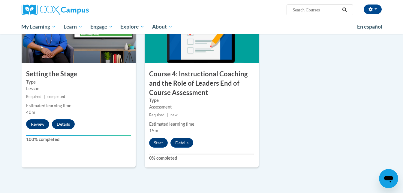  Describe the element at coordinates (174, 115) in the screenshot. I see `span: new` at that location.